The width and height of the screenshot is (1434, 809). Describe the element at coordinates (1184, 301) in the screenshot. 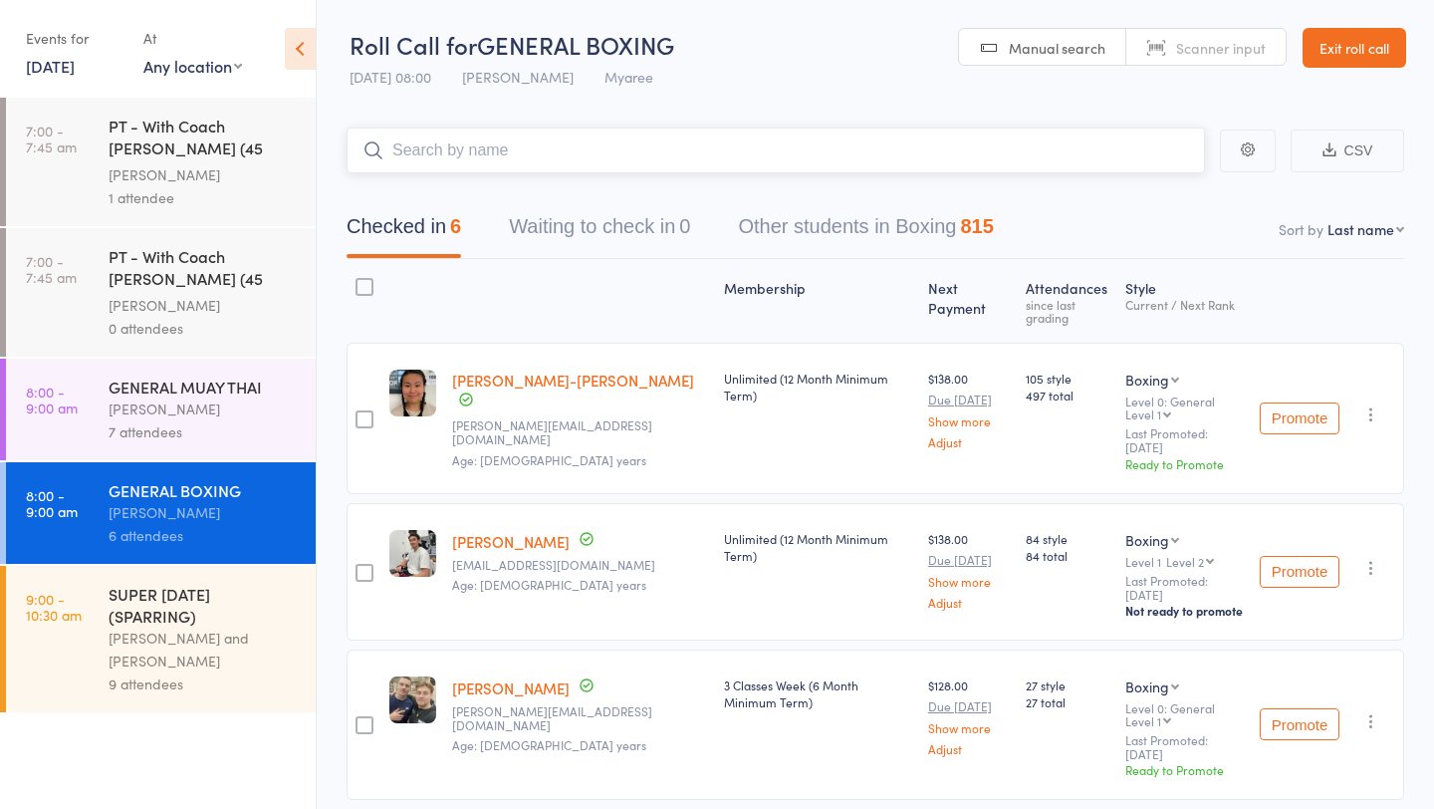

I see `div: Style` at that location.